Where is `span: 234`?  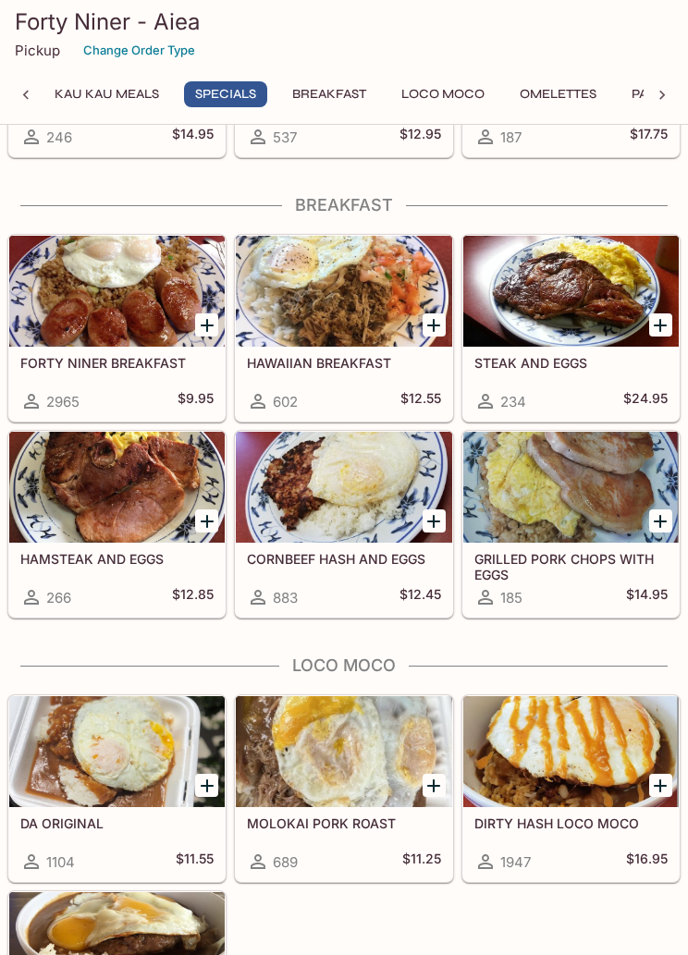 span: 234 is located at coordinates (513, 401).